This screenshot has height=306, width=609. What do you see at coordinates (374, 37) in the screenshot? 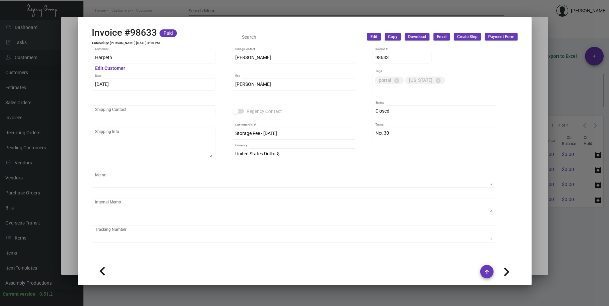
I see `span: Edit` at bounding box center [374, 37].